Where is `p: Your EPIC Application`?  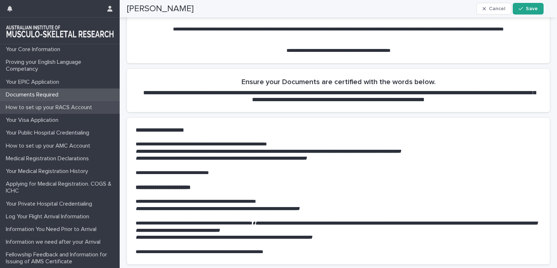 p: Your EPIC Application is located at coordinates (34, 82).